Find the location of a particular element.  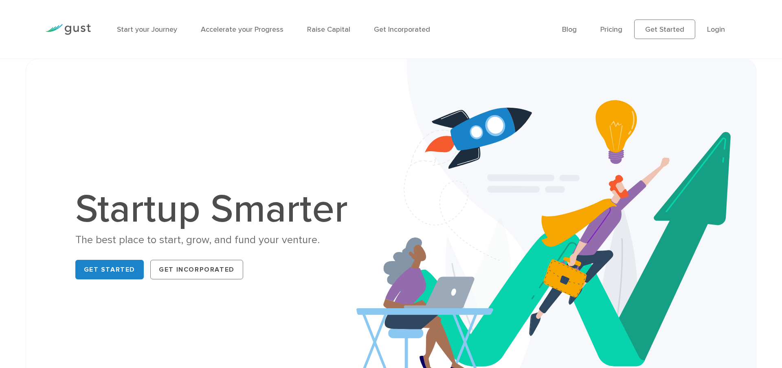

a: Pricing is located at coordinates (611, 29).